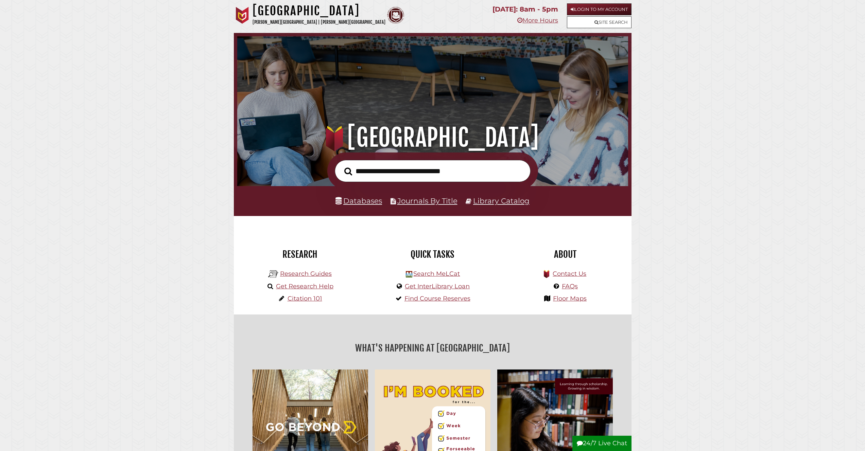 This screenshot has width=865, height=451. Describe the element at coordinates (569, 274) in the screenshot. I see `a: Contact Us` at that location.